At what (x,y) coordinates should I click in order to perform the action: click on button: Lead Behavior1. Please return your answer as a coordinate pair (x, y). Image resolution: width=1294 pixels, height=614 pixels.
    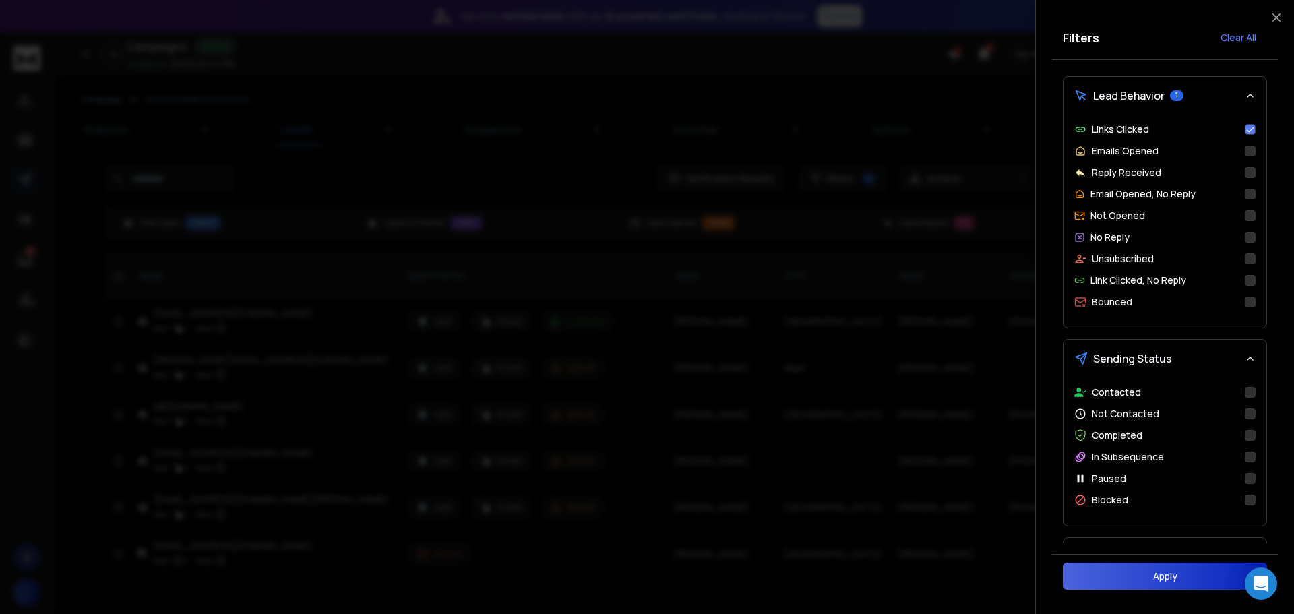
    Looking at the image, I should click on (1165, 96).